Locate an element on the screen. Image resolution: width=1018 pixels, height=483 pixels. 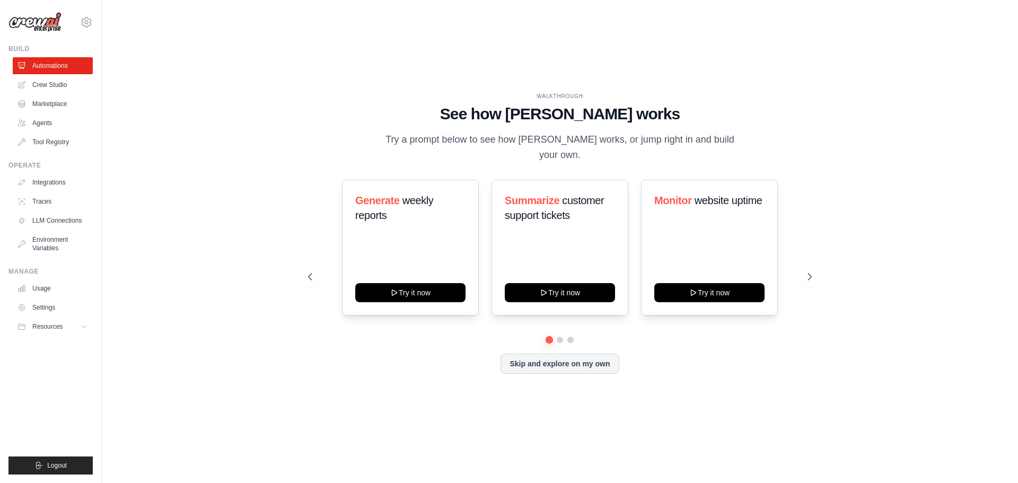
span: Resources is located at coordinates (47, 327).